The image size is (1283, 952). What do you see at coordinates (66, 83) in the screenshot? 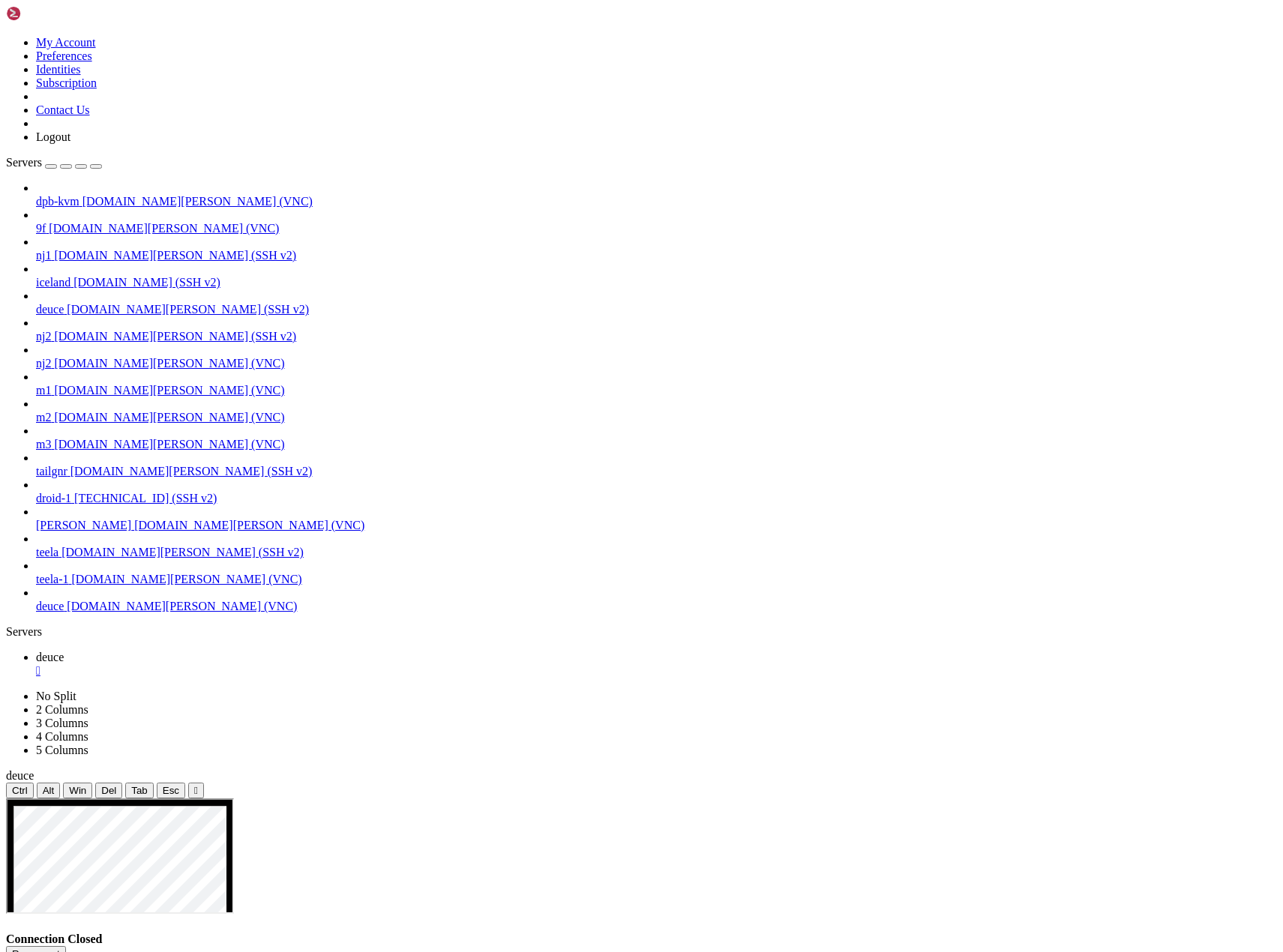
I see `a: Subscription` at bounding box center [66, 83].